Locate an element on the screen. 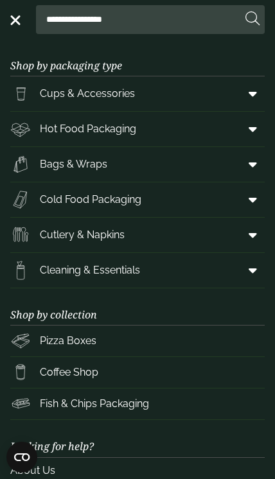 This screenshot has height=479, width=275. a: Hot Food Packaging is located at coordinates (137, 129).